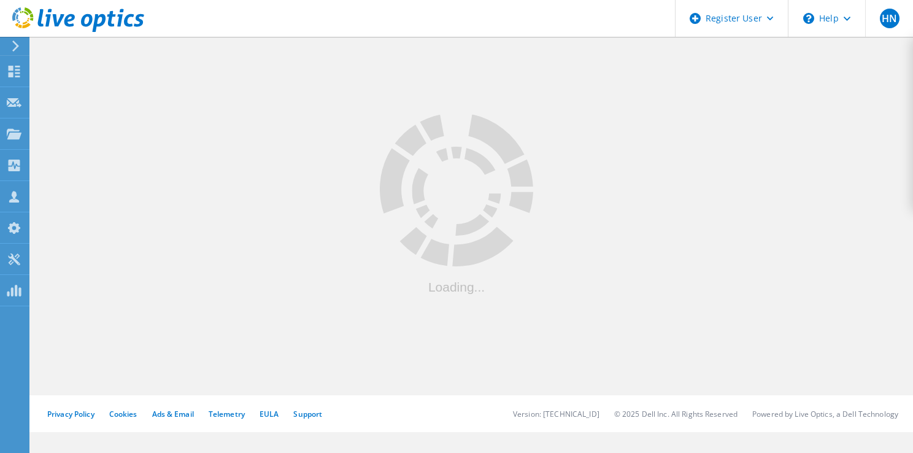 This screenshot has width=913, height=453. What do you see at coordinates (78, 30) in the screenshot?
I see `a: Live Optics Dashboard` at bounding box center [78, 30].